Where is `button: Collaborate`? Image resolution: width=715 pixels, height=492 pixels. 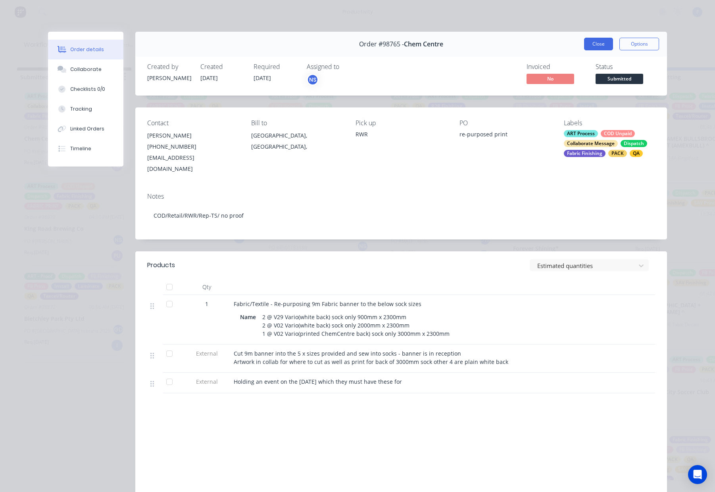
button: Collaborate is located at coordinates (86, 69).